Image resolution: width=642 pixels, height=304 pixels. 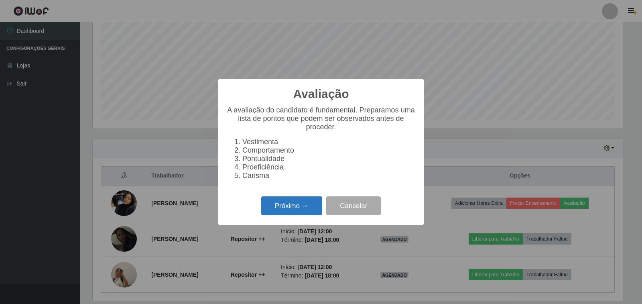 I want to click on li: Proeficiência, so click(x=329, y=167).